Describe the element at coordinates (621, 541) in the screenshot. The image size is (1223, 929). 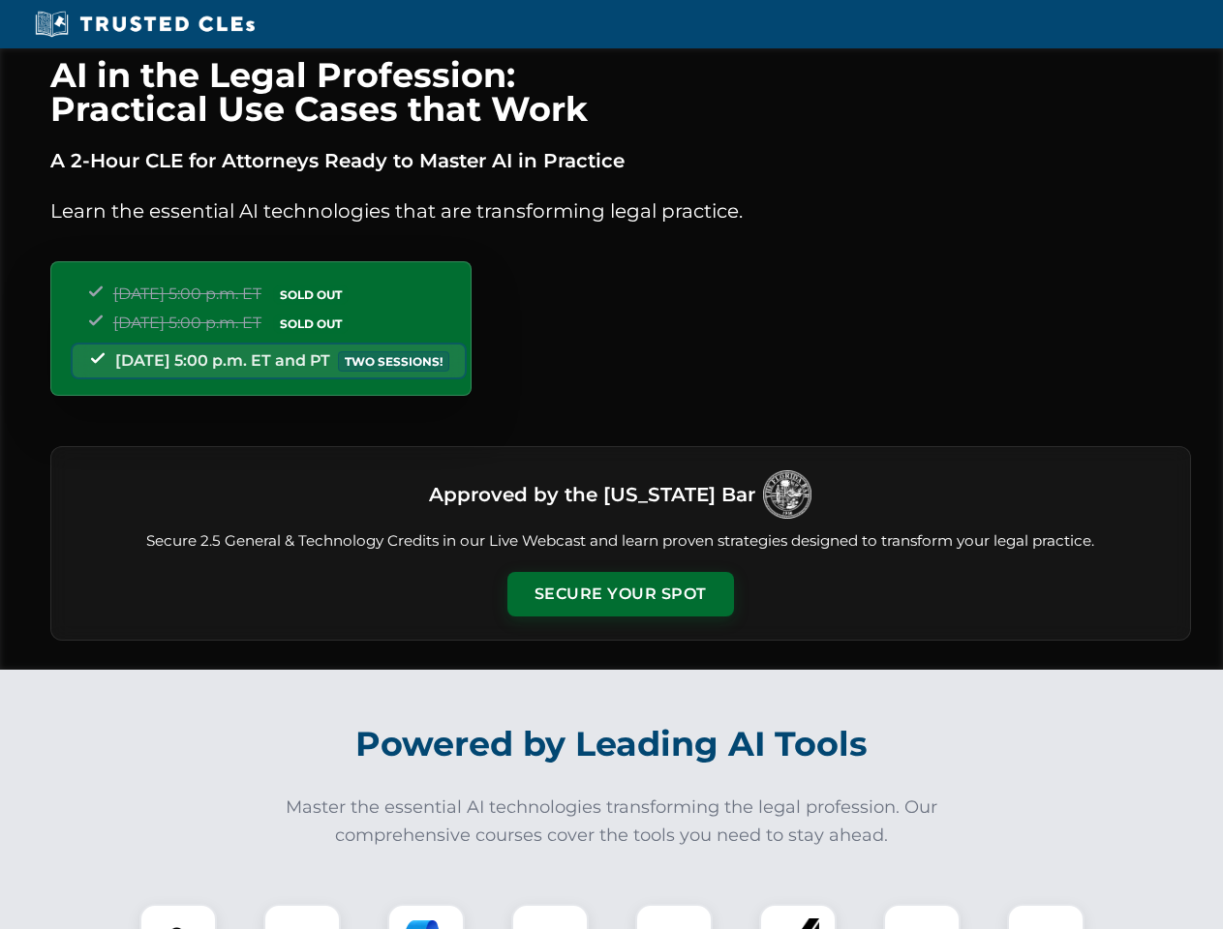
I see `p: Secure 2.5 General & Technology Credits in our Live Webcast and learn proven strategies designed ...` at that location.